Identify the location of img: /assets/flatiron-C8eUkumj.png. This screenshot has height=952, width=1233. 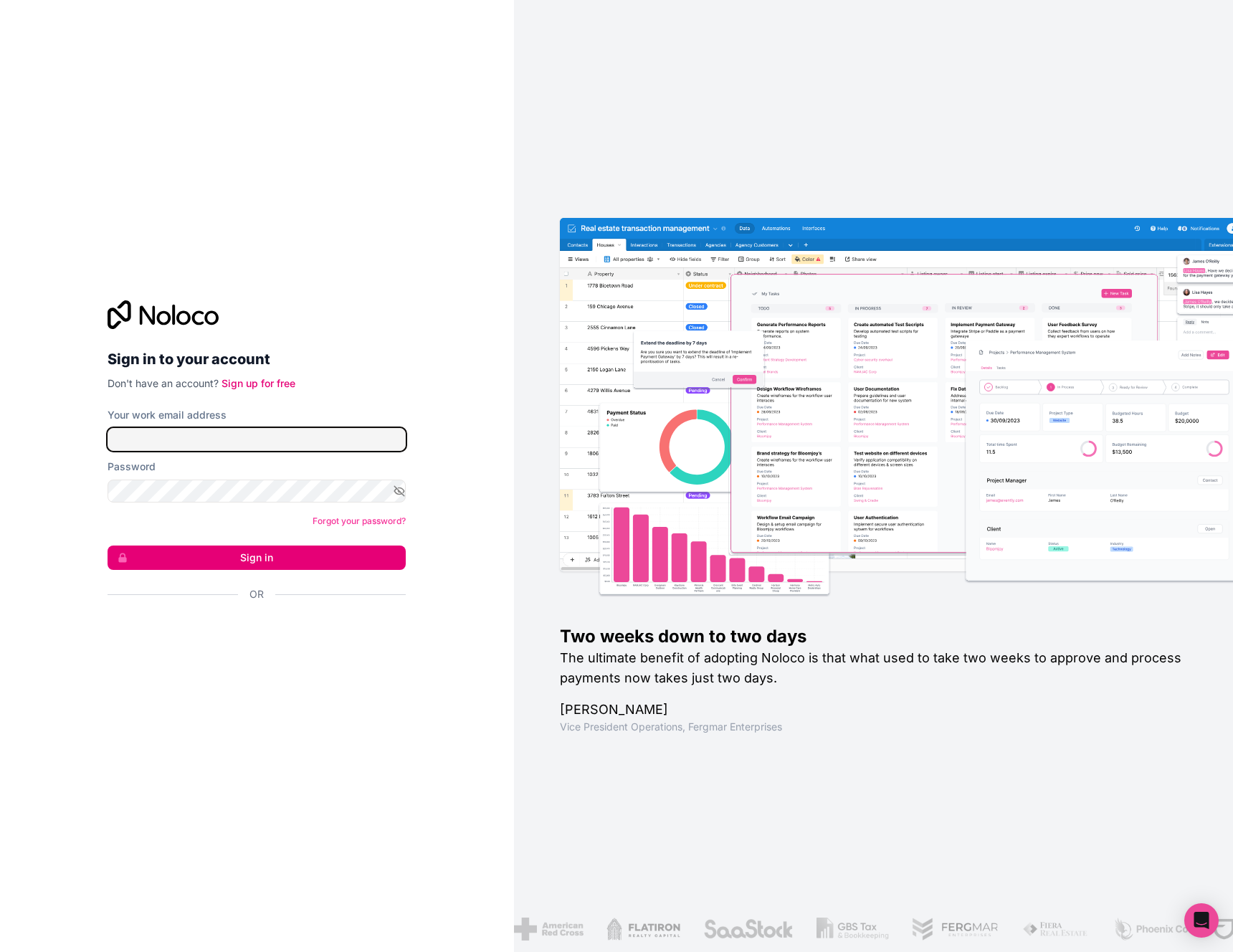
(639, 929).